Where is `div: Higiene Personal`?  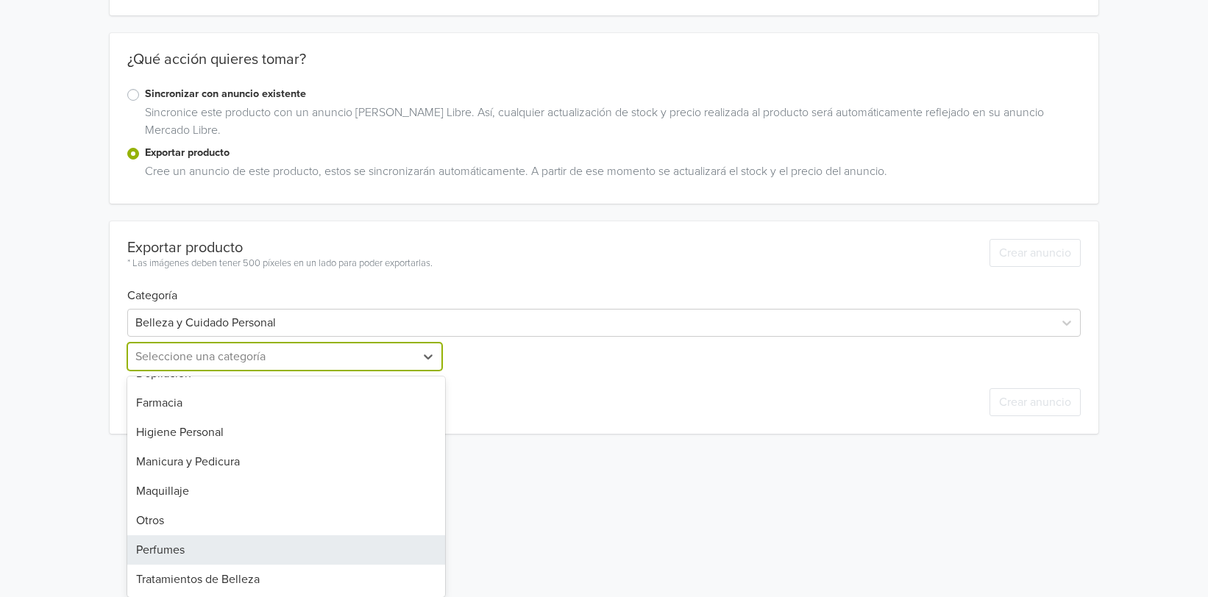 div: Higiene Personal is located at coordinates (286, 433).